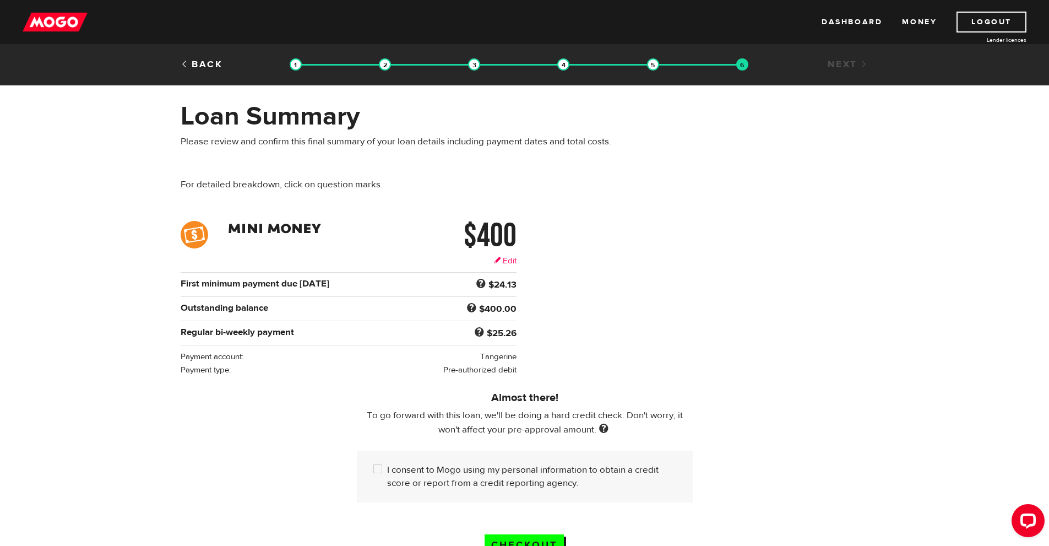  I want to click on h1: Loan Summary, so click(407, 116).